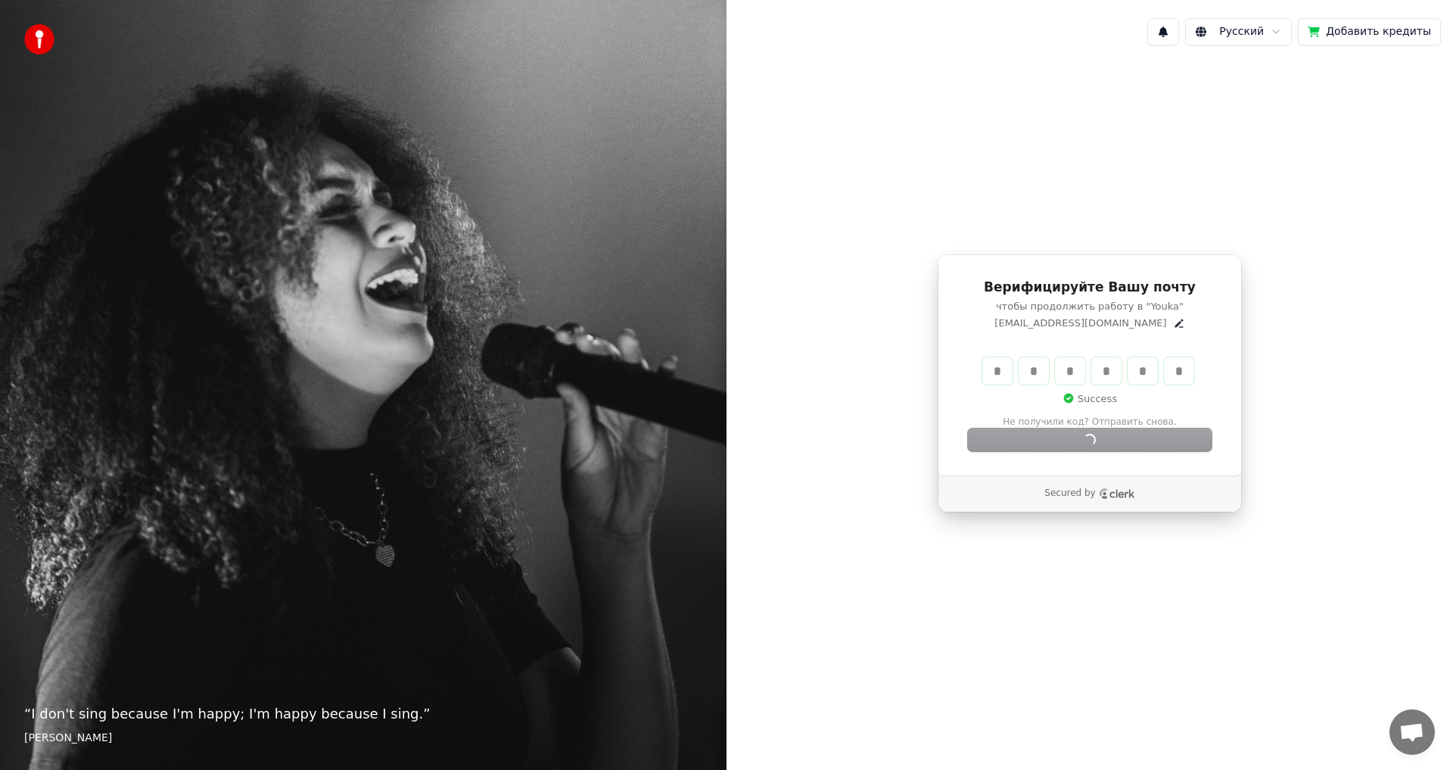 The height and width of the screenshot is (770, 1453). What do you see at coordinates (39, 39) in the screenshot?
I see `img: youka` at bounding box center [39, 39].